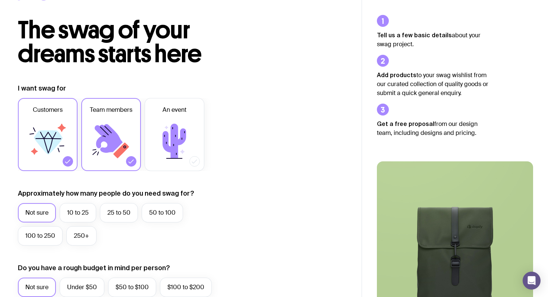  Describe the element at coordinates (42, 88) in the screenshot. I see `label: I want swag for` at that location.